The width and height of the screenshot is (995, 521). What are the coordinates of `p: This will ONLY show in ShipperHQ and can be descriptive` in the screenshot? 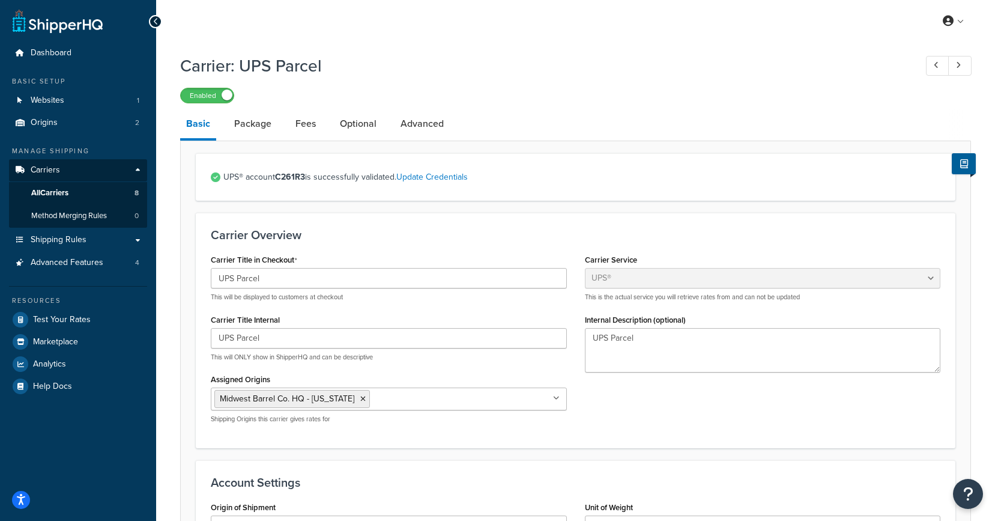 It's located at (388, 357).